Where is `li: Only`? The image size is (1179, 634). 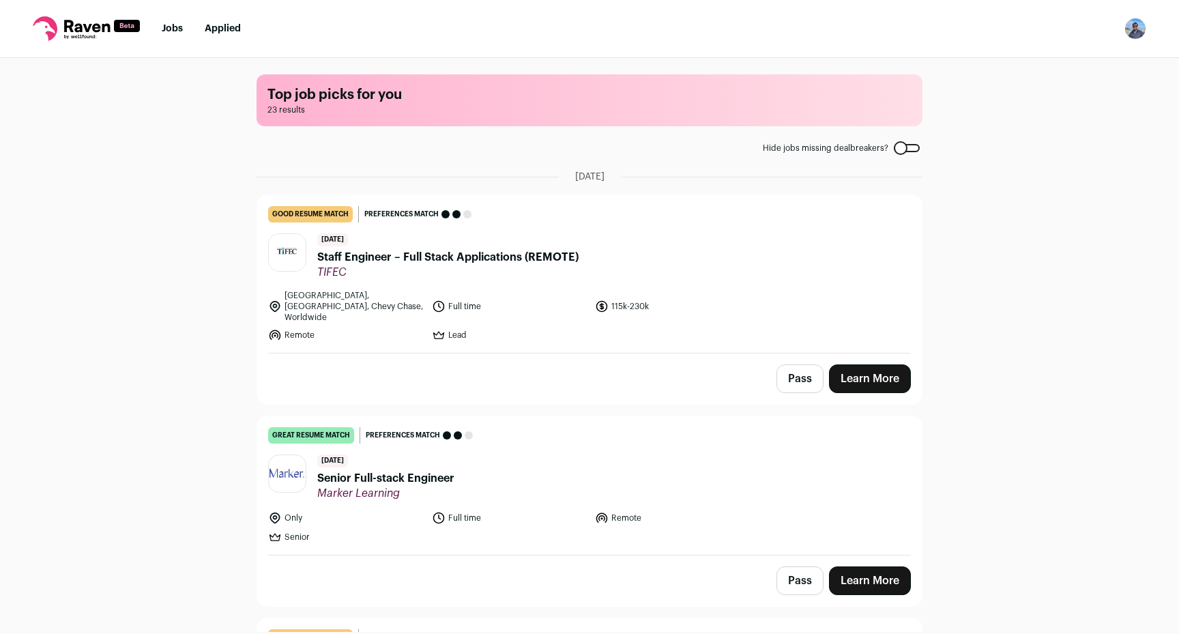 li: Only is located at coordinates (346, 518).